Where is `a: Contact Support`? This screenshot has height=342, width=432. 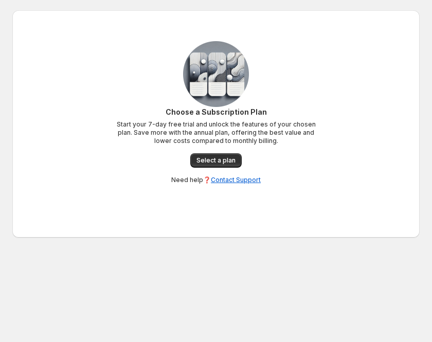 a: Contact Support is located at coordinates (235, 179).